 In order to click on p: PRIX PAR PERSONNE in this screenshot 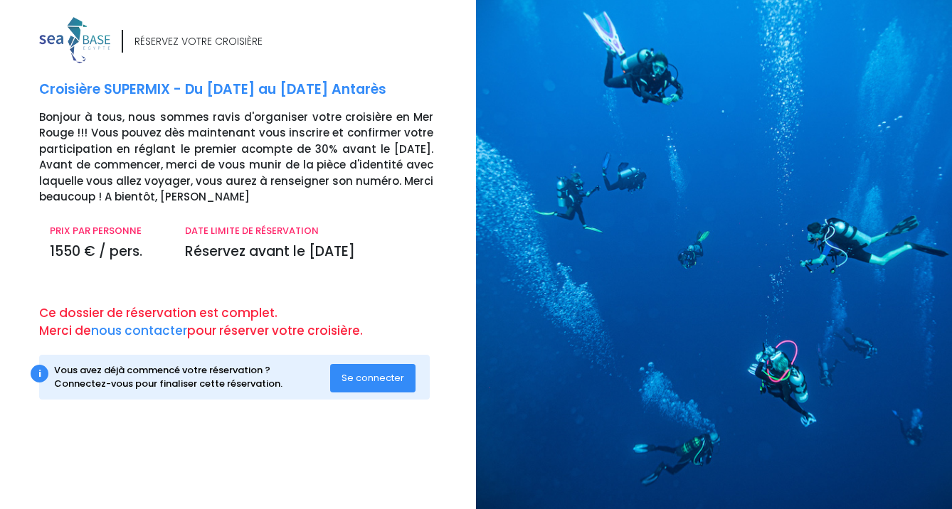, I will do `click(107, 231)`.